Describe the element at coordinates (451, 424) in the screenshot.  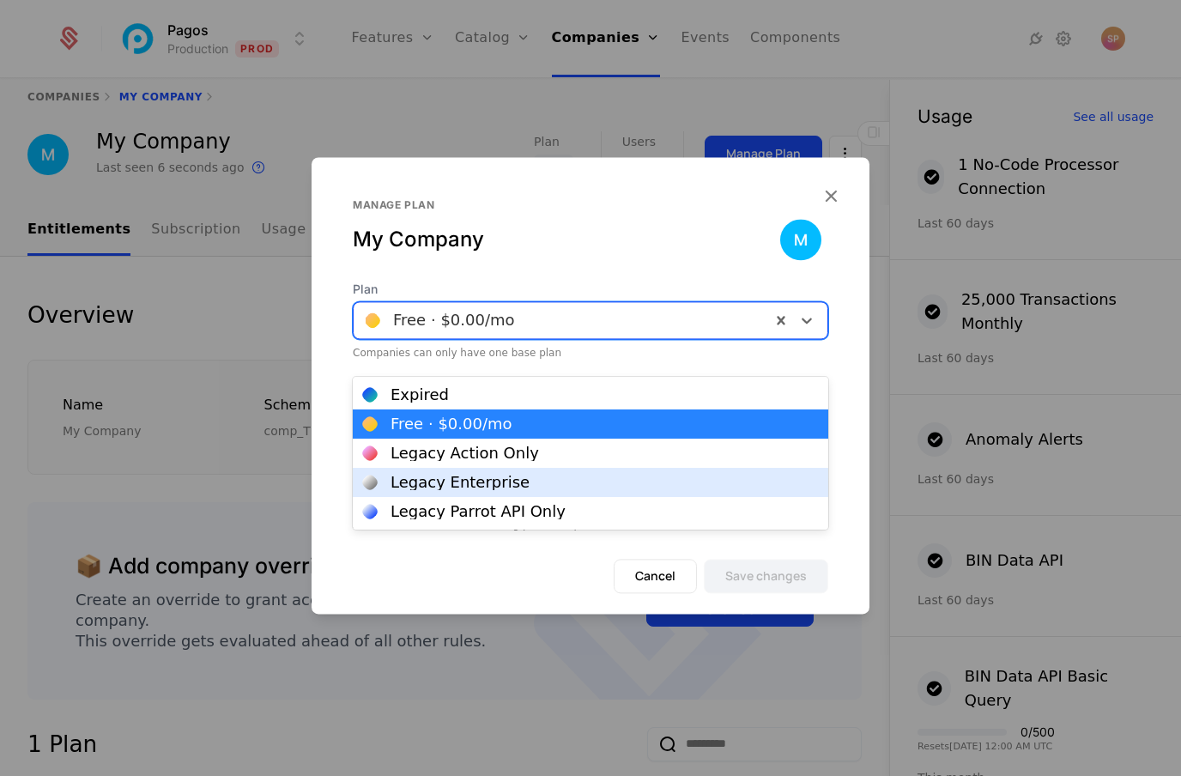
I see `div: Free` at that location.